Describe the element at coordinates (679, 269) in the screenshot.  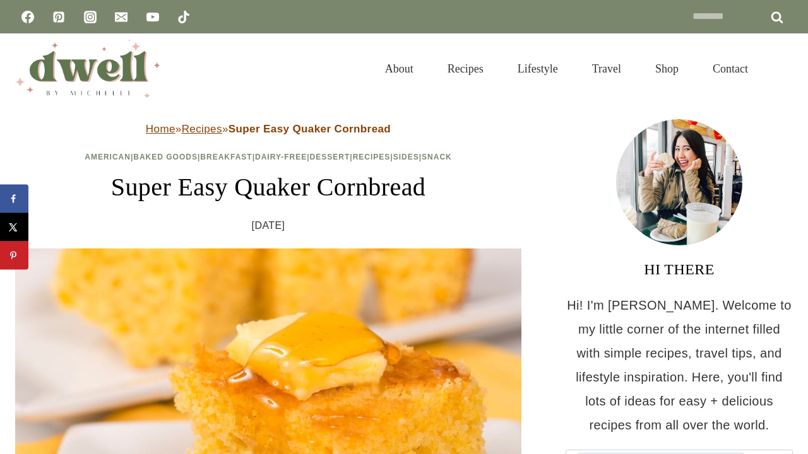
I see `h3: HI THERE` at that location.